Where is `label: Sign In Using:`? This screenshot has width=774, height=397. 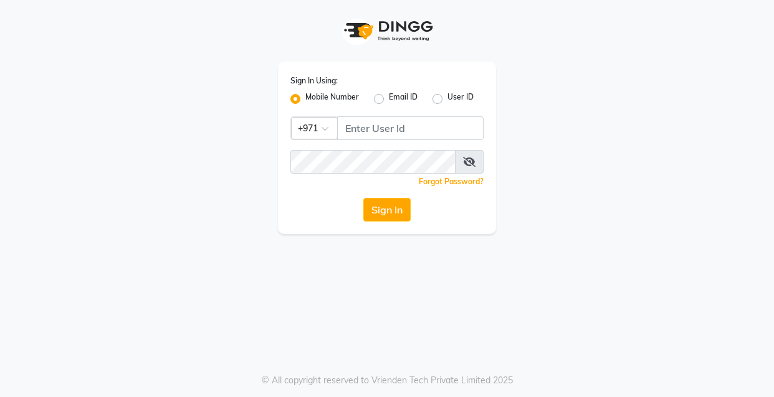 label: Sign In Using: is located at coordinates (314, 81).